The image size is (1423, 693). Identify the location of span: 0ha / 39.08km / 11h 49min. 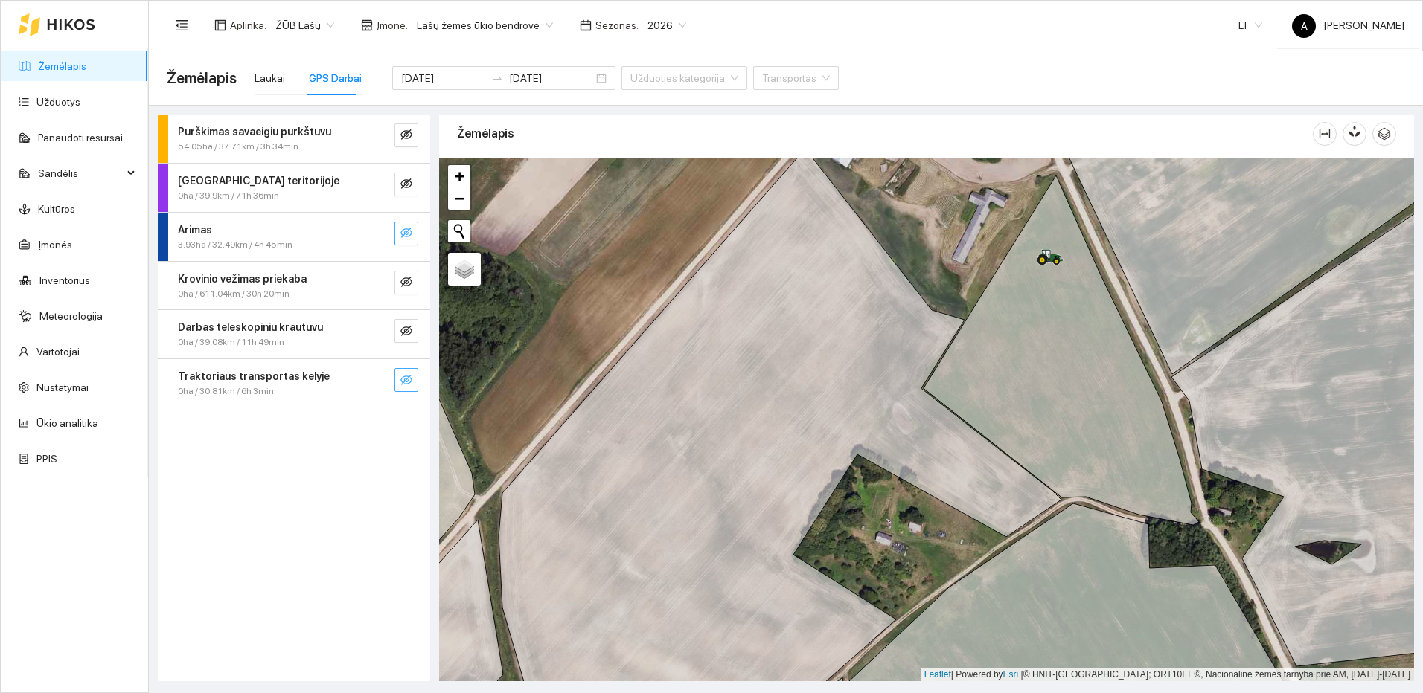
(231, 342).